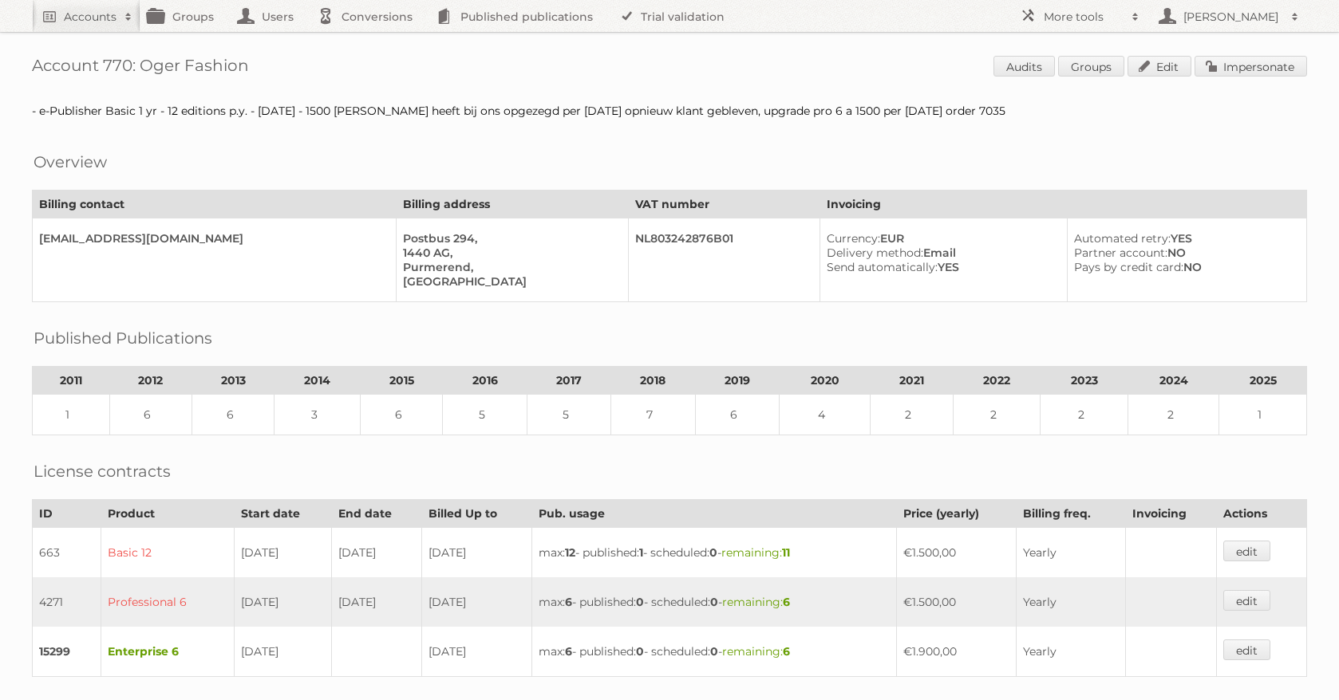 The image size is (1339, 700). I want to click on th: Billed Up to, so click(476, 514).